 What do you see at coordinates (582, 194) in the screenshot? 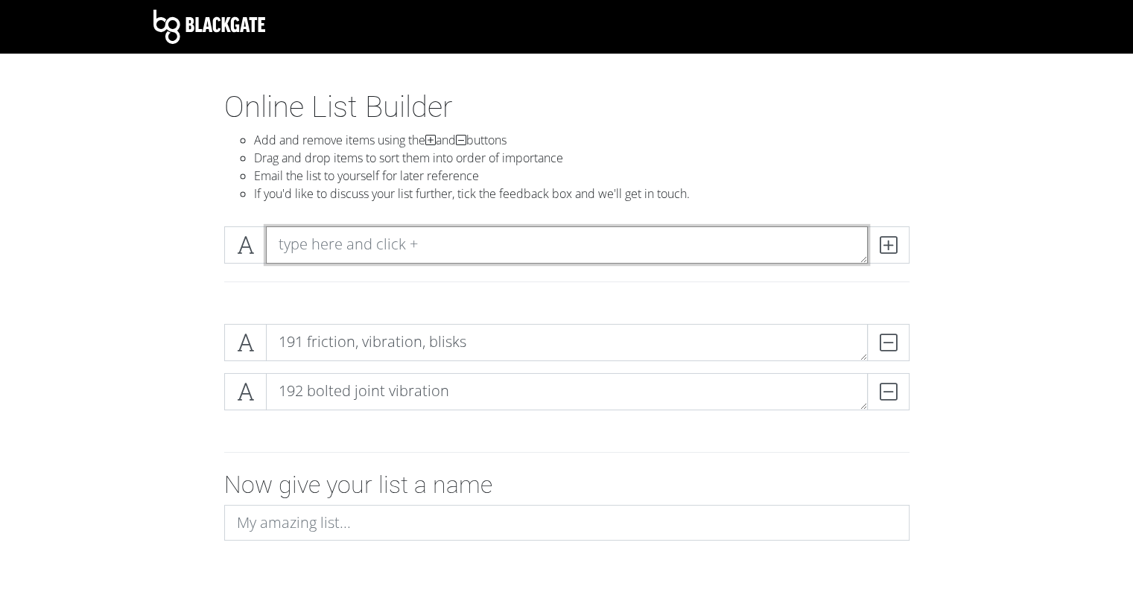
I see `li: If you'd like to discuss your list further, tick the feedback box and we'll get in touch.` at bounding box center [582, 194].